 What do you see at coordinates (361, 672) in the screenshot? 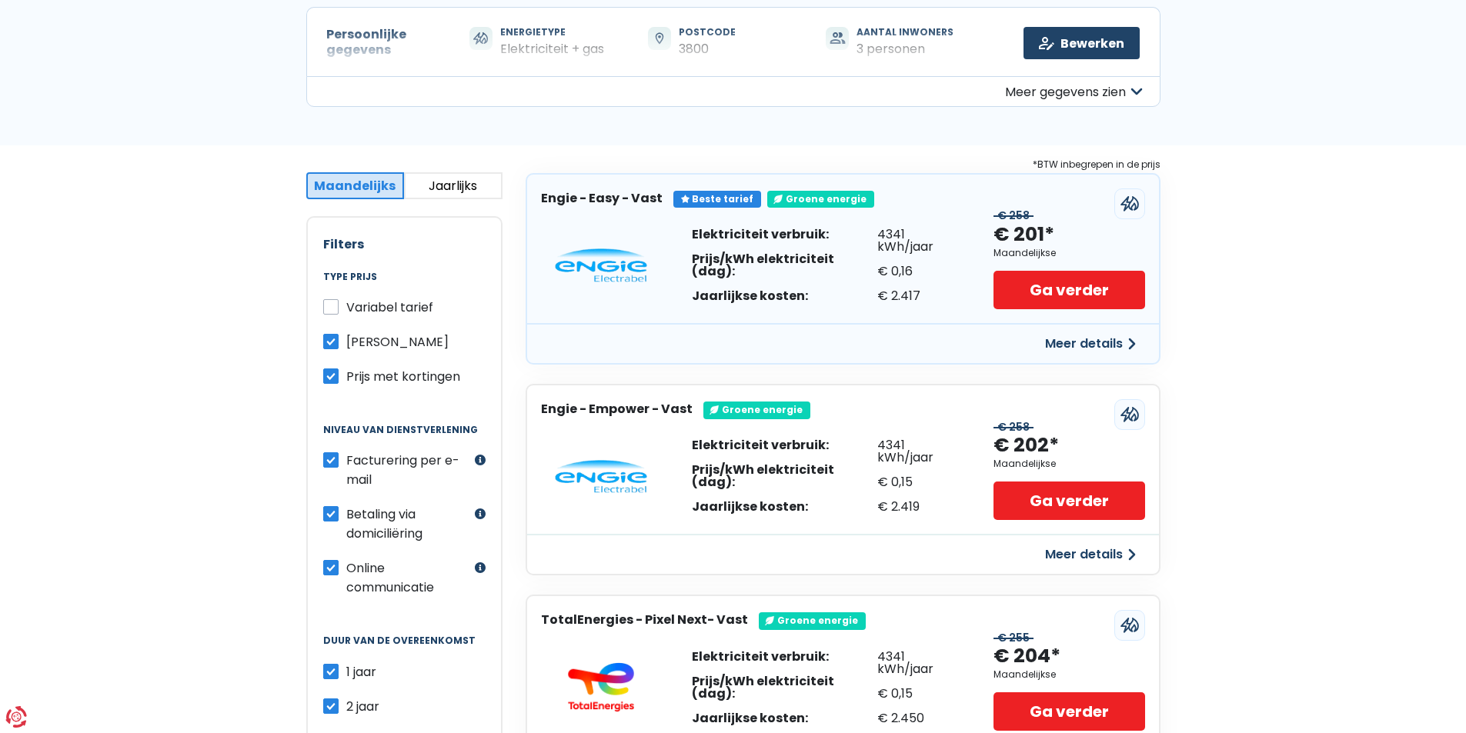
I see `span: 1 jaar` at bounding box center [361, 672].